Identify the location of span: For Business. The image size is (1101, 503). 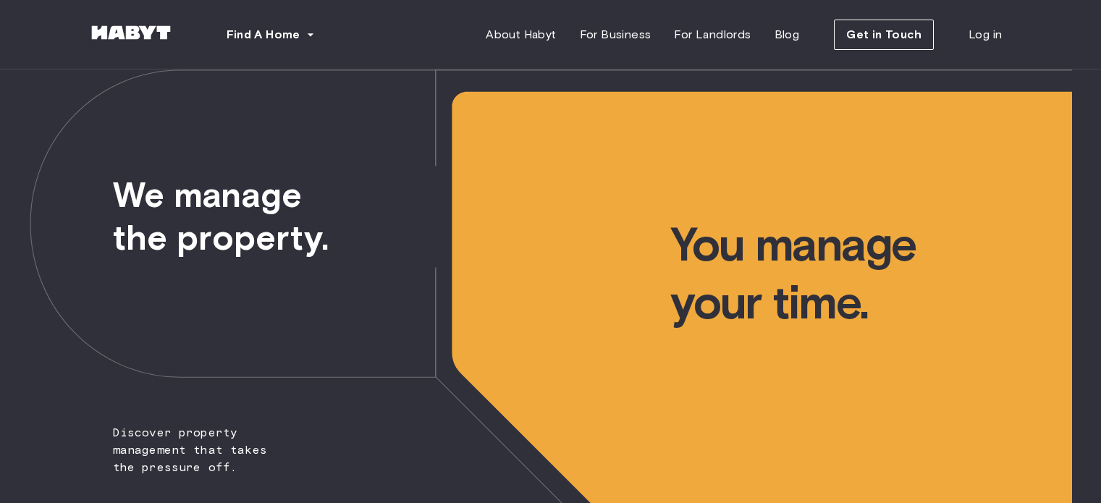
(615, 35).